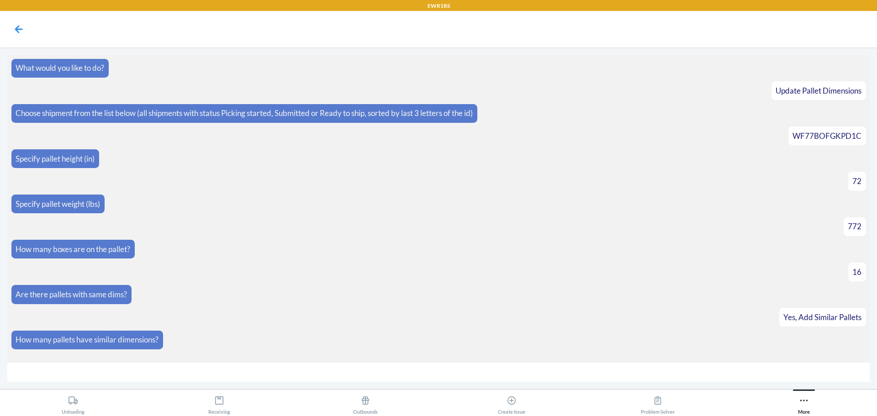 The image size is (877, 416). I want to click on span: Update Pallet Dimensions, so click(818, 90).